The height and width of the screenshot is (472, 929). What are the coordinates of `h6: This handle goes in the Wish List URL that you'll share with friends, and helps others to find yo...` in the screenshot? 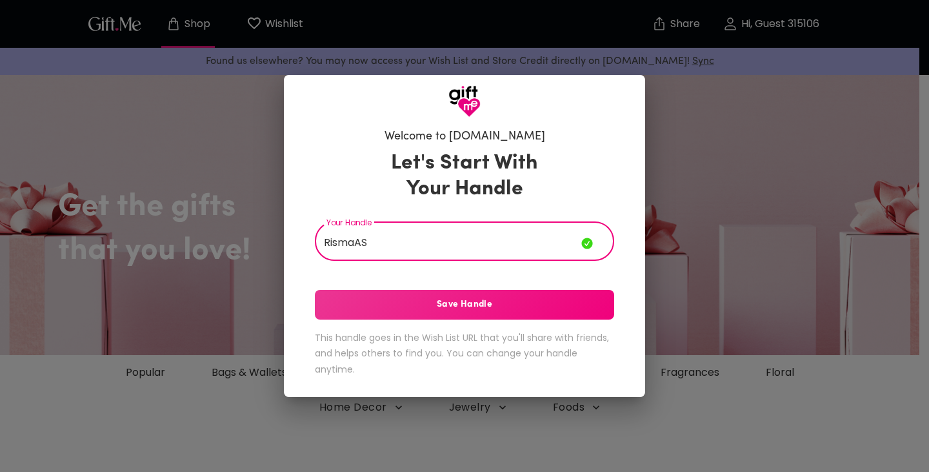 It's located at (464, 354).